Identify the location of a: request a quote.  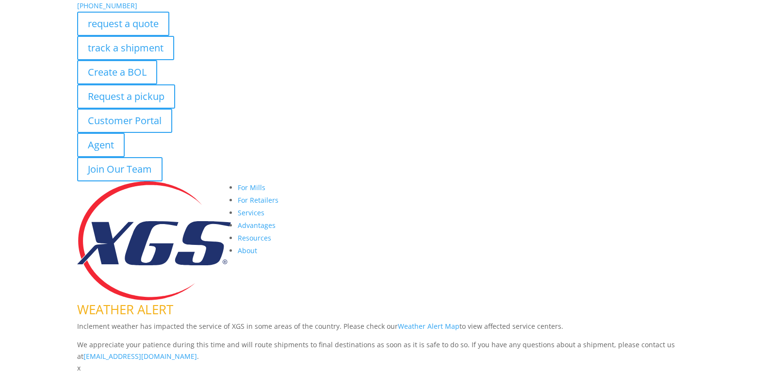
(123, 24).